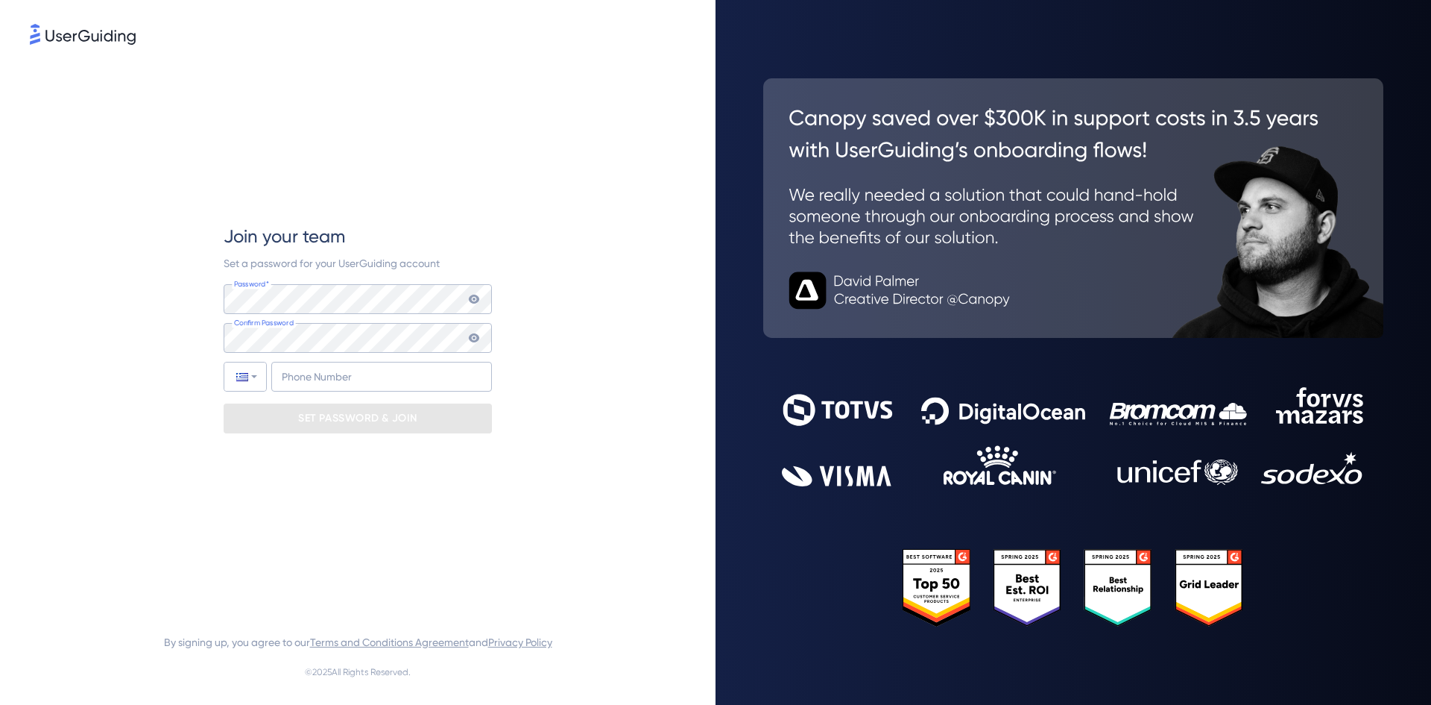 Image resolution: width=1431 pixels, height=705 pixels. What do you see at coordinates (1074, 587) in the screenshot?
I see `img: 25303e33045975176eb484905ab012ff.svg` at bounding box center [1074, 587].